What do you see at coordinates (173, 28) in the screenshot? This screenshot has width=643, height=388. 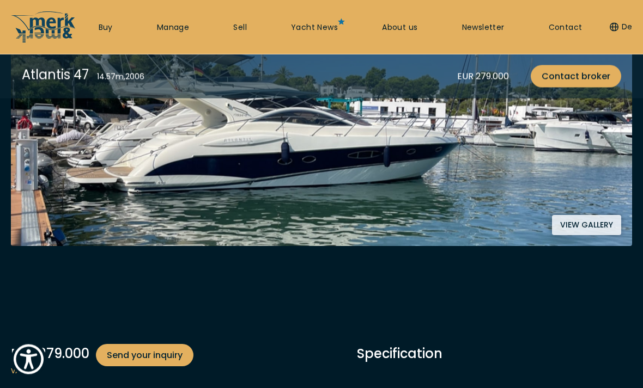 I see `a: Manage` at bounding box center [173, 28].